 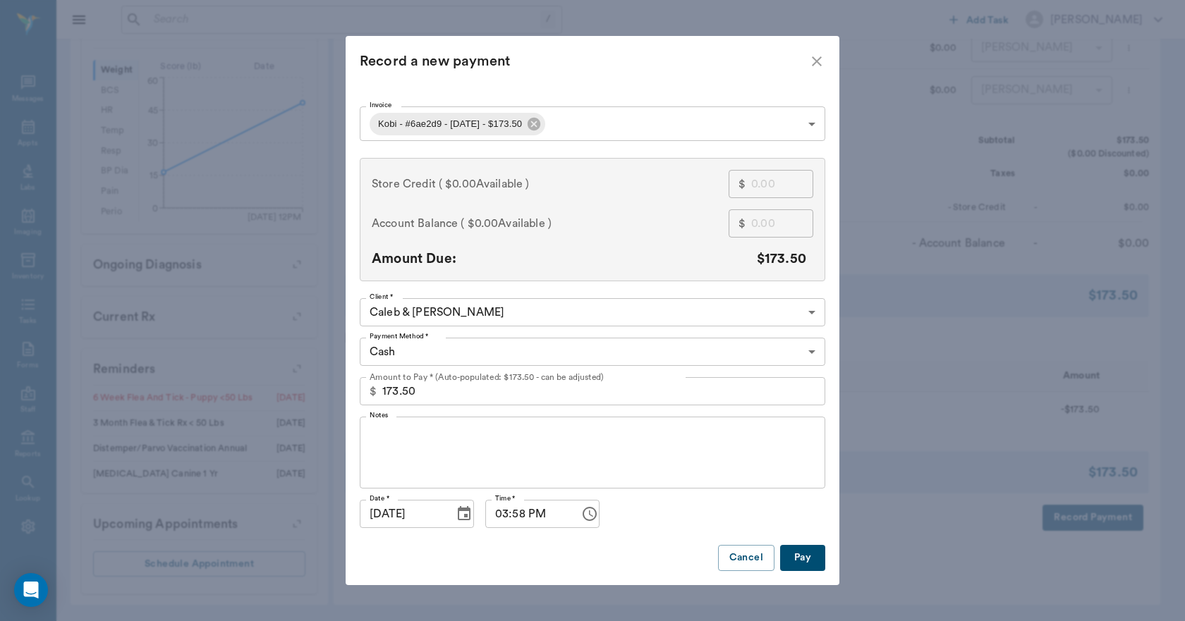 What do you see at coordinates (464, 514) in the screenshot?
I see `button: Choose date, selected date is Aug 28, 2025` at bounding box center [464, 514].